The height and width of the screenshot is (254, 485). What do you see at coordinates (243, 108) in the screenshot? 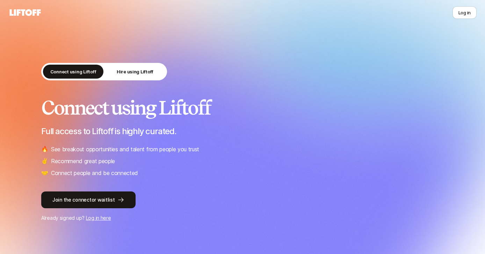
I see `h2: Connect using Liftoff` at bounding box center [243, 108].